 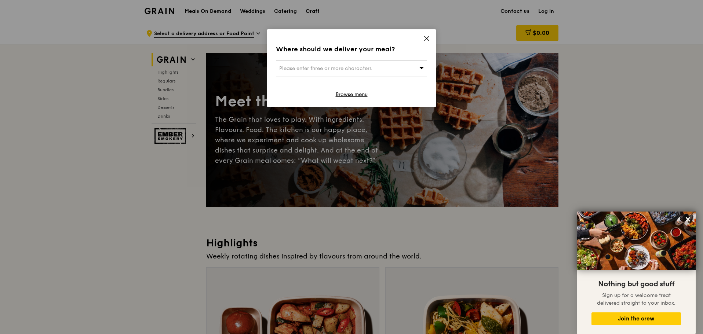 What do you see at coordinates (636, 284) in the screenshot?
I see `span: Nothing but good stuff` at bounding box center [636, 284].